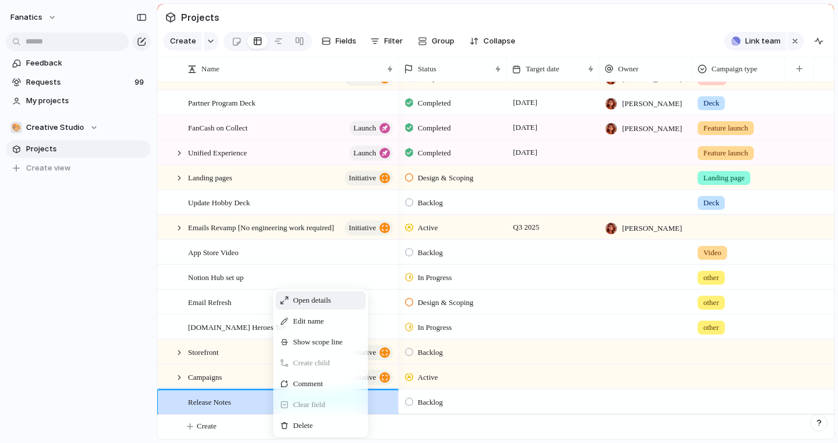 Image resolution: width=838 pixels, height=443 pixels. I want to click on span: Edit name, so click(308, 321).